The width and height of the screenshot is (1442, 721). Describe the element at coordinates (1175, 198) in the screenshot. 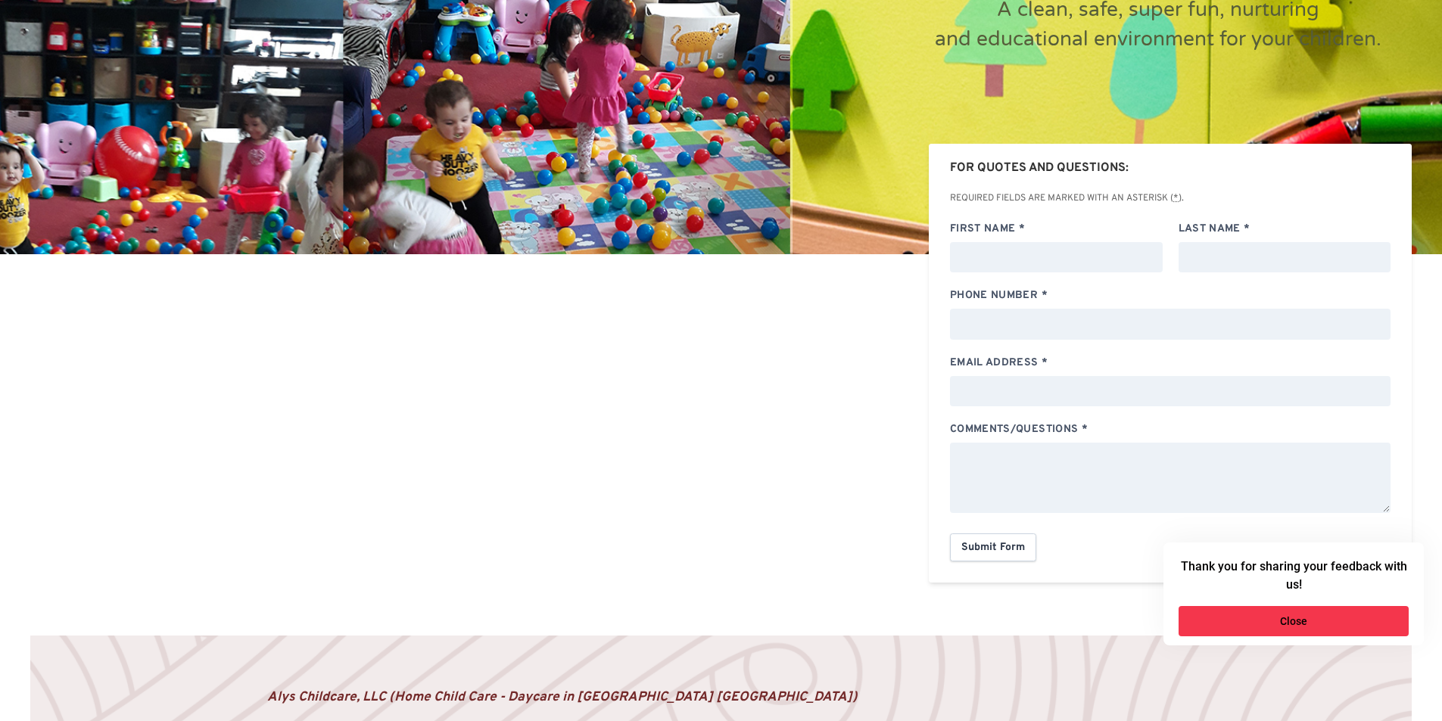

I see `abbr: required` at that location.